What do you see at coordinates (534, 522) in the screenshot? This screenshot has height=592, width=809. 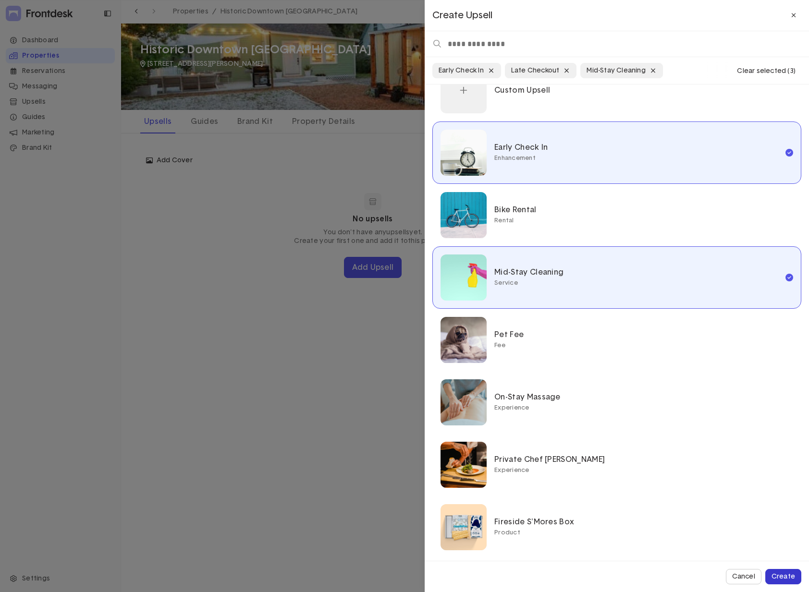 I see `div: Fireside S'Mores Box` at bounding box center [534, 522].